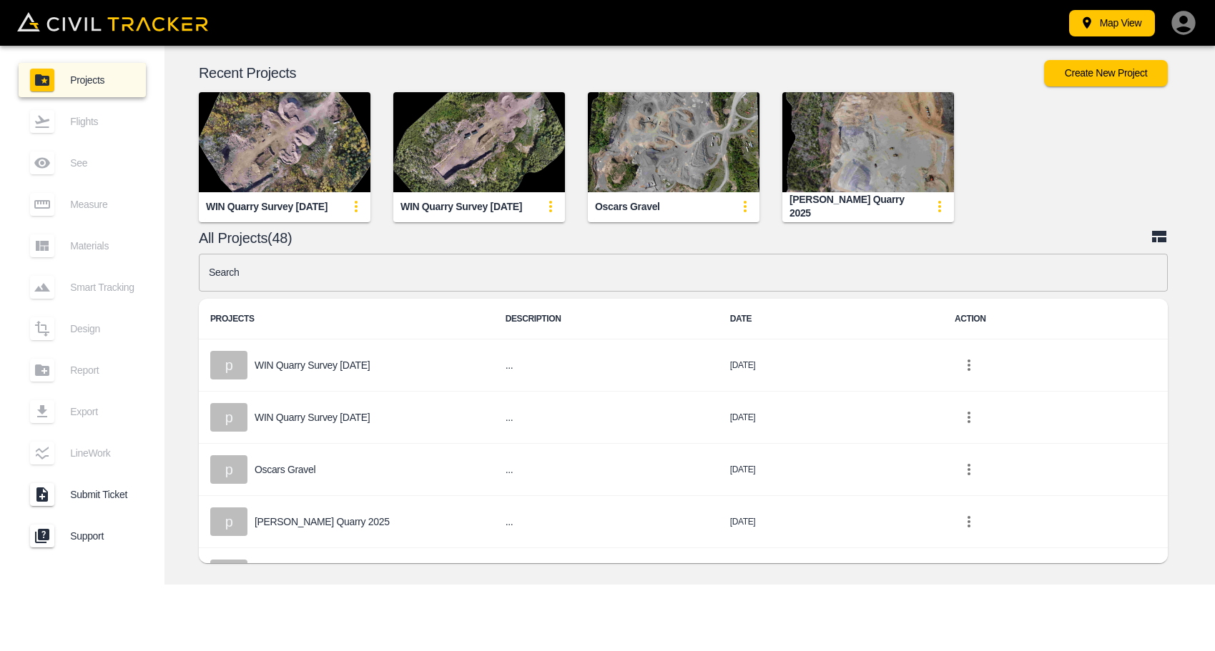 The image size is (1215, 651). What do you see at coordinates (621, 73) in the screenshot?
I see `p: Recent Projects` at bounding box center [621, 73].